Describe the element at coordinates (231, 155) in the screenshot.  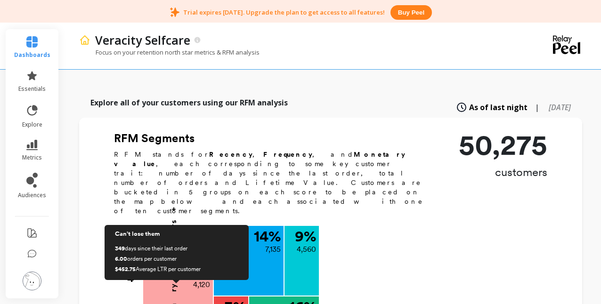
I see `b: Recency` at that location.